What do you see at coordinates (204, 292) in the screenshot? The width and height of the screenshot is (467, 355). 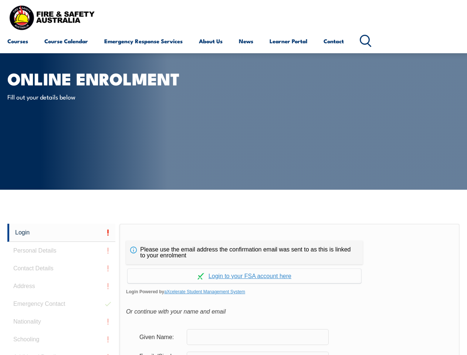 I see `a: aXcelerate Student Management System` at bounding box center [204, 292].